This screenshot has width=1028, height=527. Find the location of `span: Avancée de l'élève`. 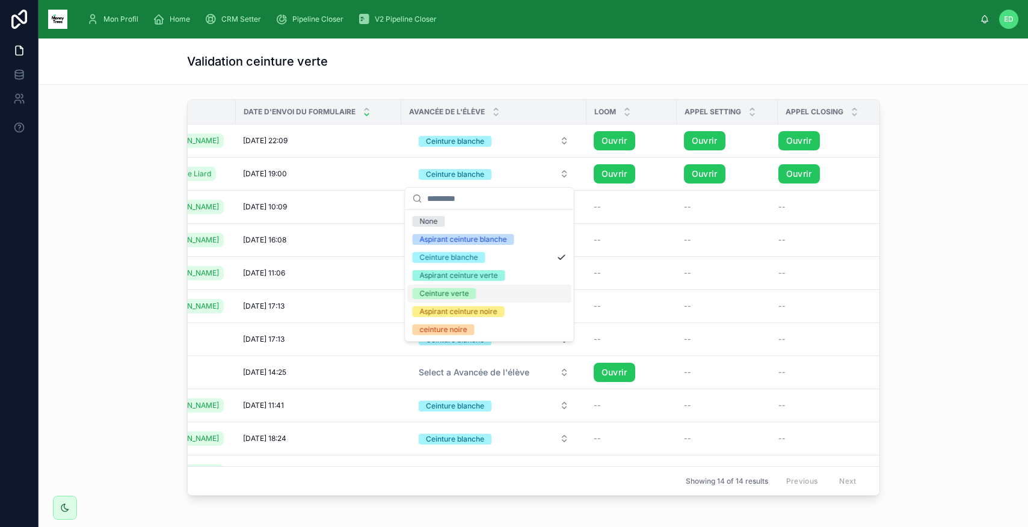

span: Avancée de l'élève is located at coordinates (447, 112).